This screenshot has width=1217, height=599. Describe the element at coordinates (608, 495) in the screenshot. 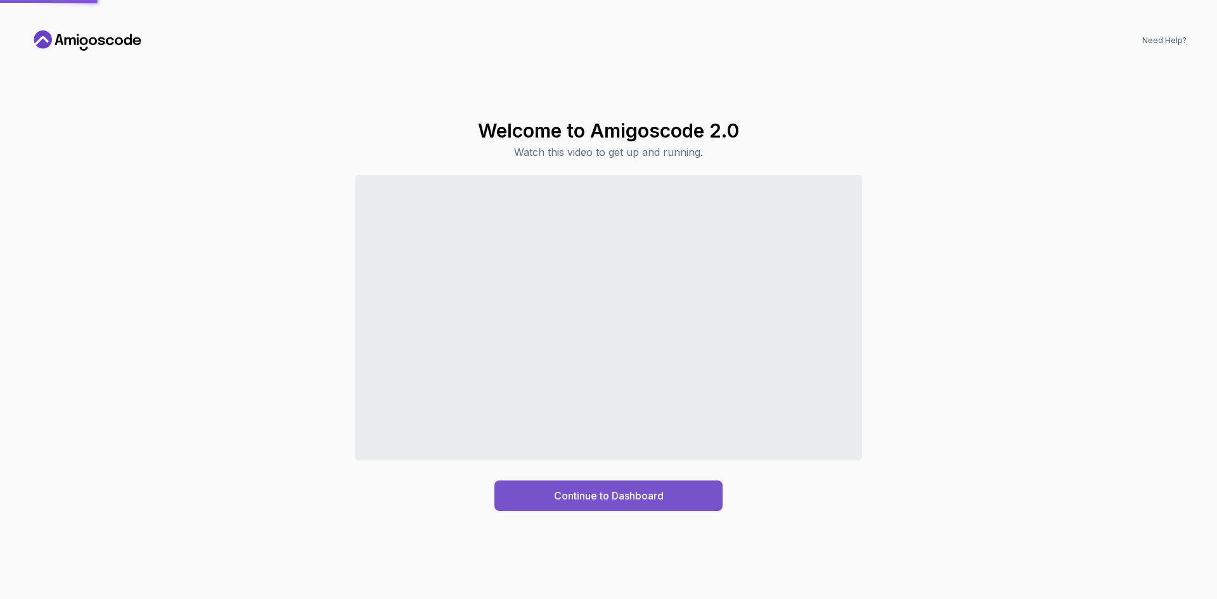

I see `button: Continue to Dashboard` at that location.